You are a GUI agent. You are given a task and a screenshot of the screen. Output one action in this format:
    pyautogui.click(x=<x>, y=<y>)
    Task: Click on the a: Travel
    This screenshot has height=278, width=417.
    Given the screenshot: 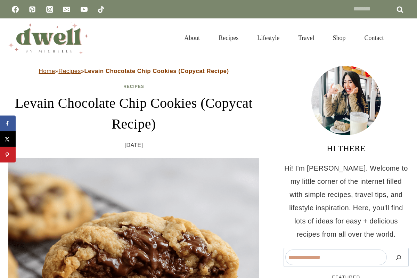 What is the action you would take?
    pyautogui.click(x=306, y=38)
    